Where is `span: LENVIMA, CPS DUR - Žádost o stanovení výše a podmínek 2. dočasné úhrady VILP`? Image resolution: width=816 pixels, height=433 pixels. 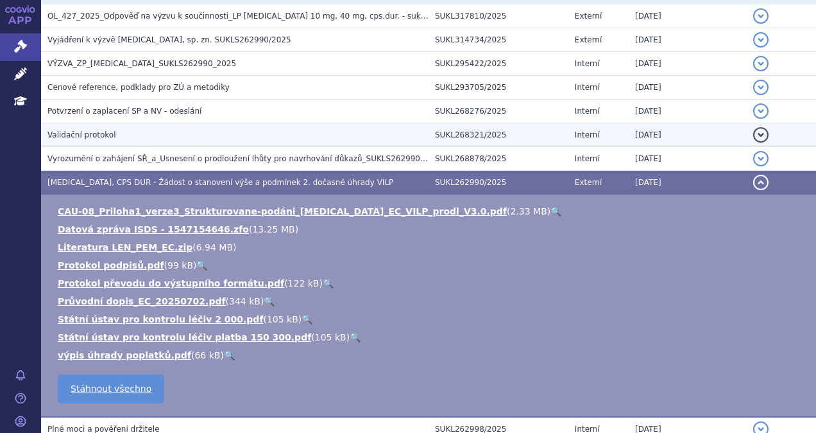
span: LENVIMA, CPS DUR - Žádost o stanovení výše a podmínek 2. dočasné úhrady VILP is located at coordinates (220, 182).